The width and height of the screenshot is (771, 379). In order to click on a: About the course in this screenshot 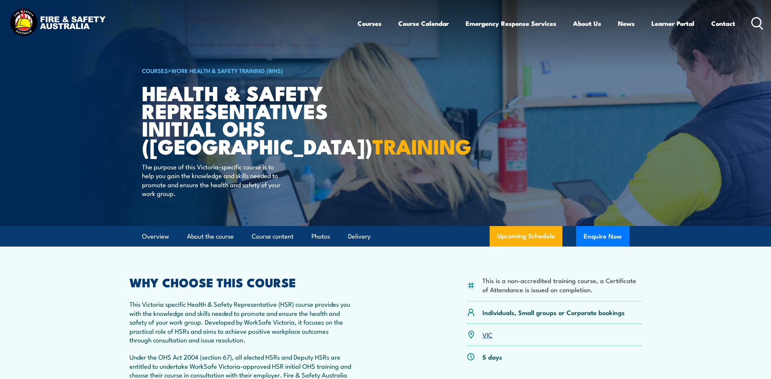, I will do `click(210, 237)`.